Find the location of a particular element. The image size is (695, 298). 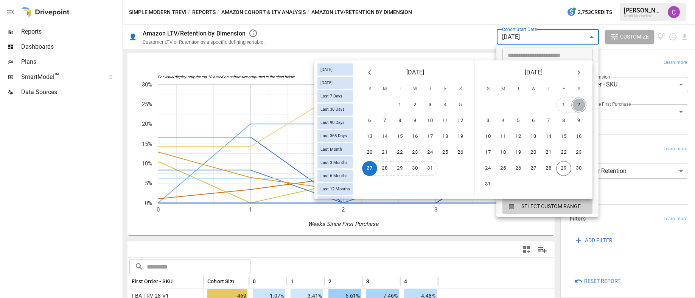

button: SELECT CUSTOM RANGE is located at coordinates (547, 206).